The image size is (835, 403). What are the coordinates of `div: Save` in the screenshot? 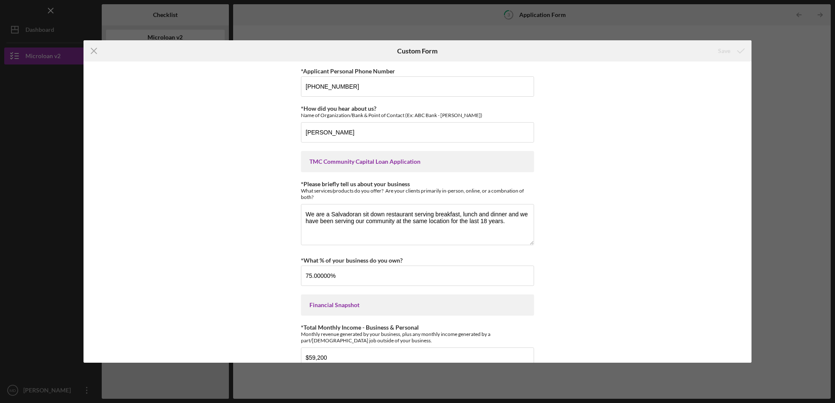 It's located at (724, 51).